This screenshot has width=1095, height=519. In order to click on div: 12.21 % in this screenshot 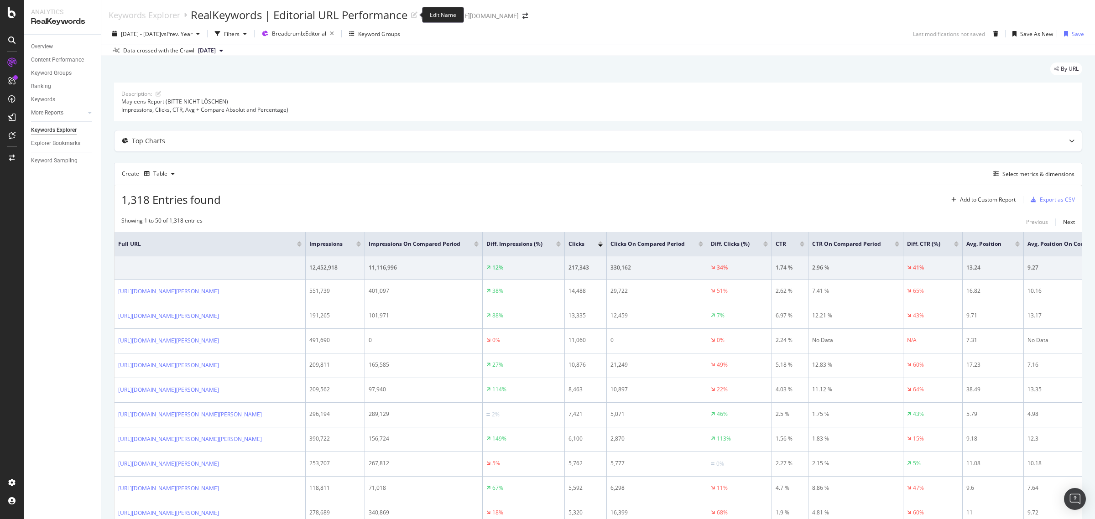, I will do `click(855, 316)`.